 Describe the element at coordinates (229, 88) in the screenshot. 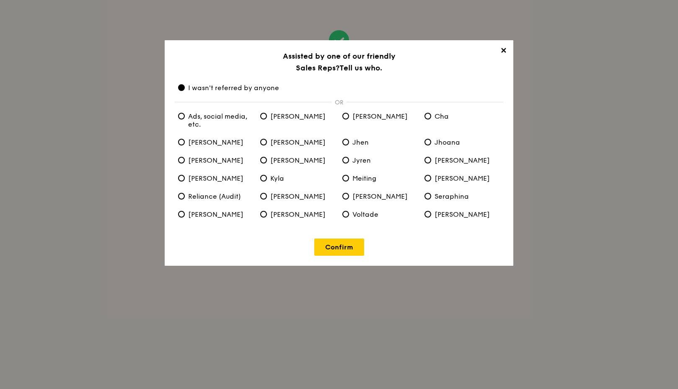

I see `span: I wasn't referred by anyone` at that location.